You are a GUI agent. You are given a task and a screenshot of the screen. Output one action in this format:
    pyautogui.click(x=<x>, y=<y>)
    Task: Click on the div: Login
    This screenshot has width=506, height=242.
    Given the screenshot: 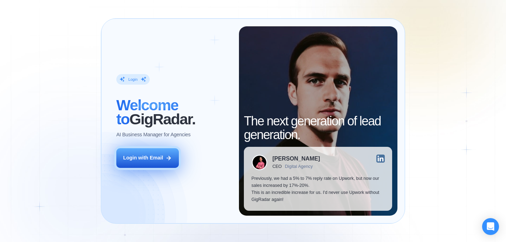 What is the action you would take?
    pyautogui.click(x=133, y=79)
    